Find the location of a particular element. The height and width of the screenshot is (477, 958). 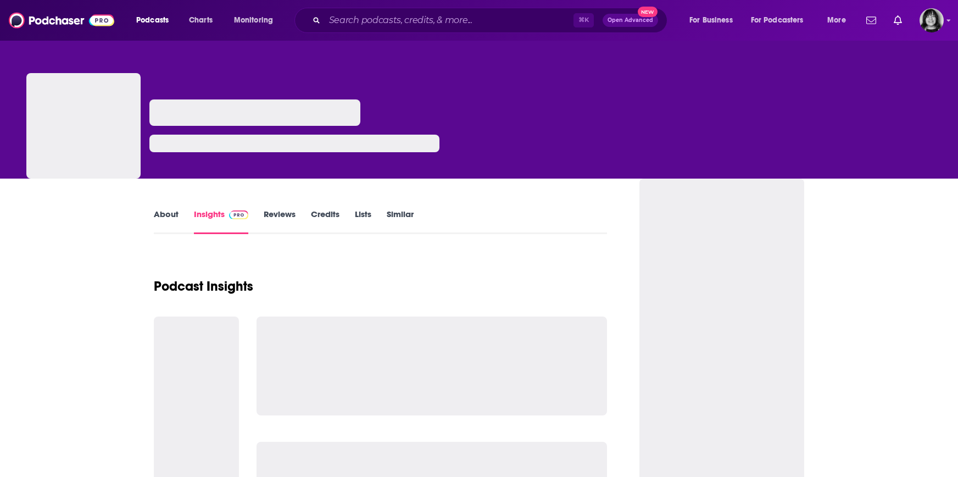

img: User Profile is located at coordinates (932, 20).